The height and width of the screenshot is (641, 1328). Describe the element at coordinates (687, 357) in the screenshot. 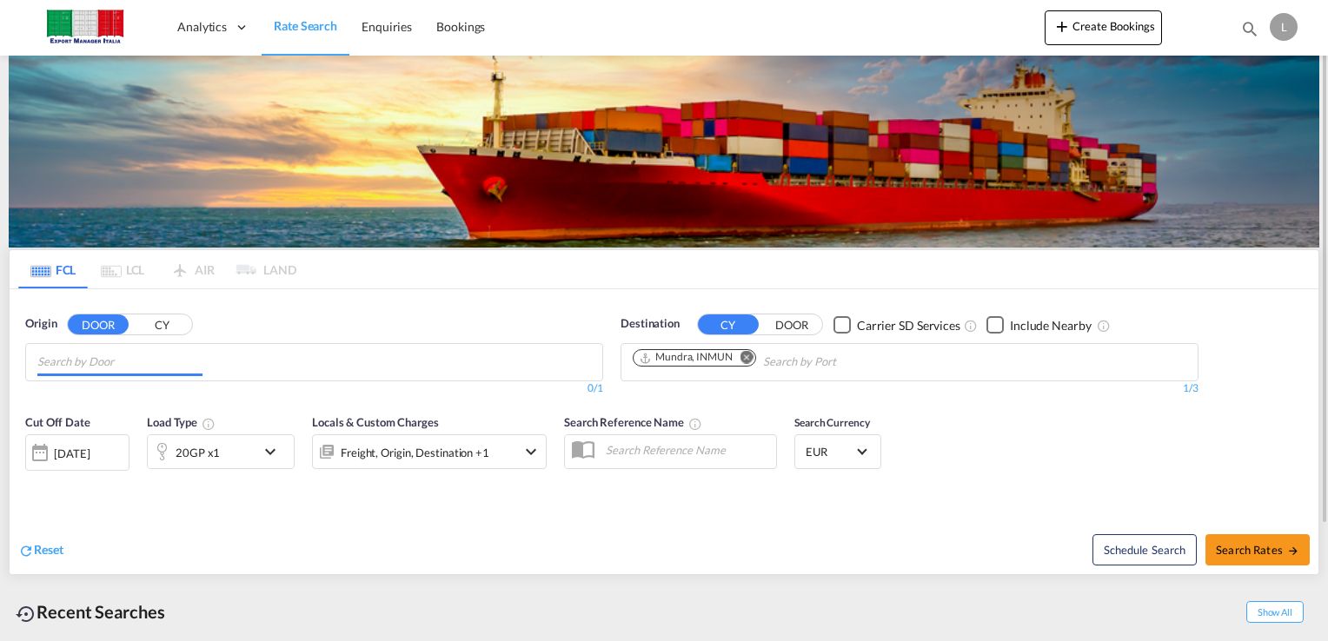

I see `div: Press delete to remove this chip.` at that location.